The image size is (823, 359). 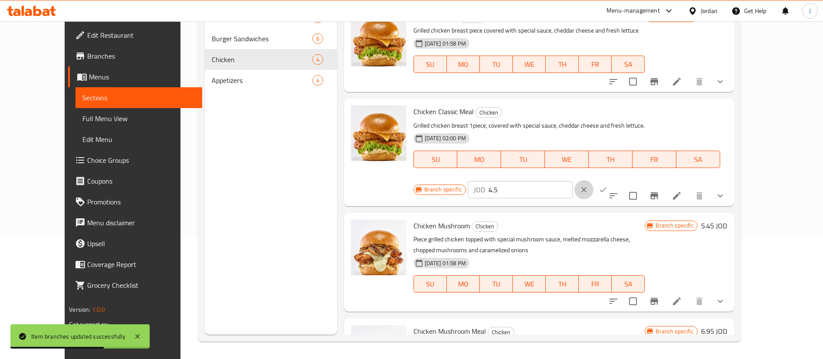 I want to click on img: Chicken Mushroom, so click(x=379, y=247).